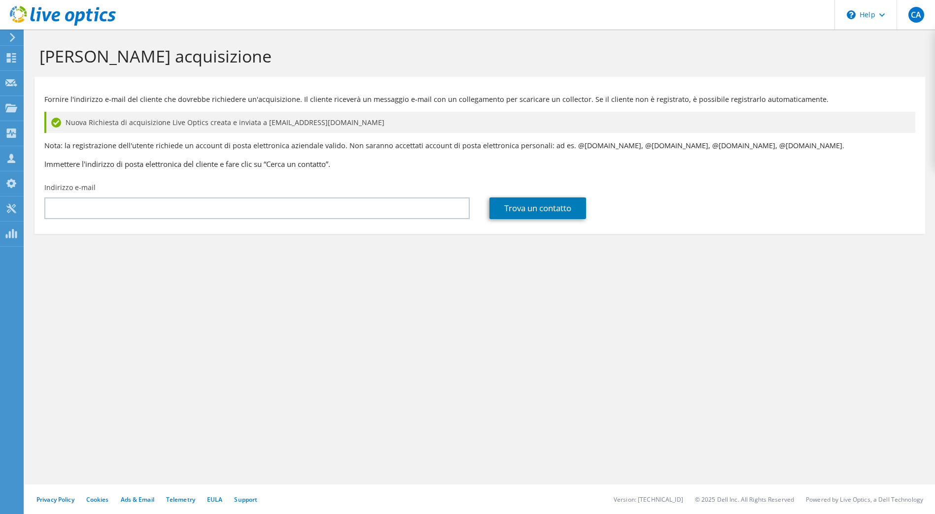  Describe the element at coordinates (744, 500) in the screenshot. I see `li: © 2025 Dell Inc. All Rights Reserved` at that location.